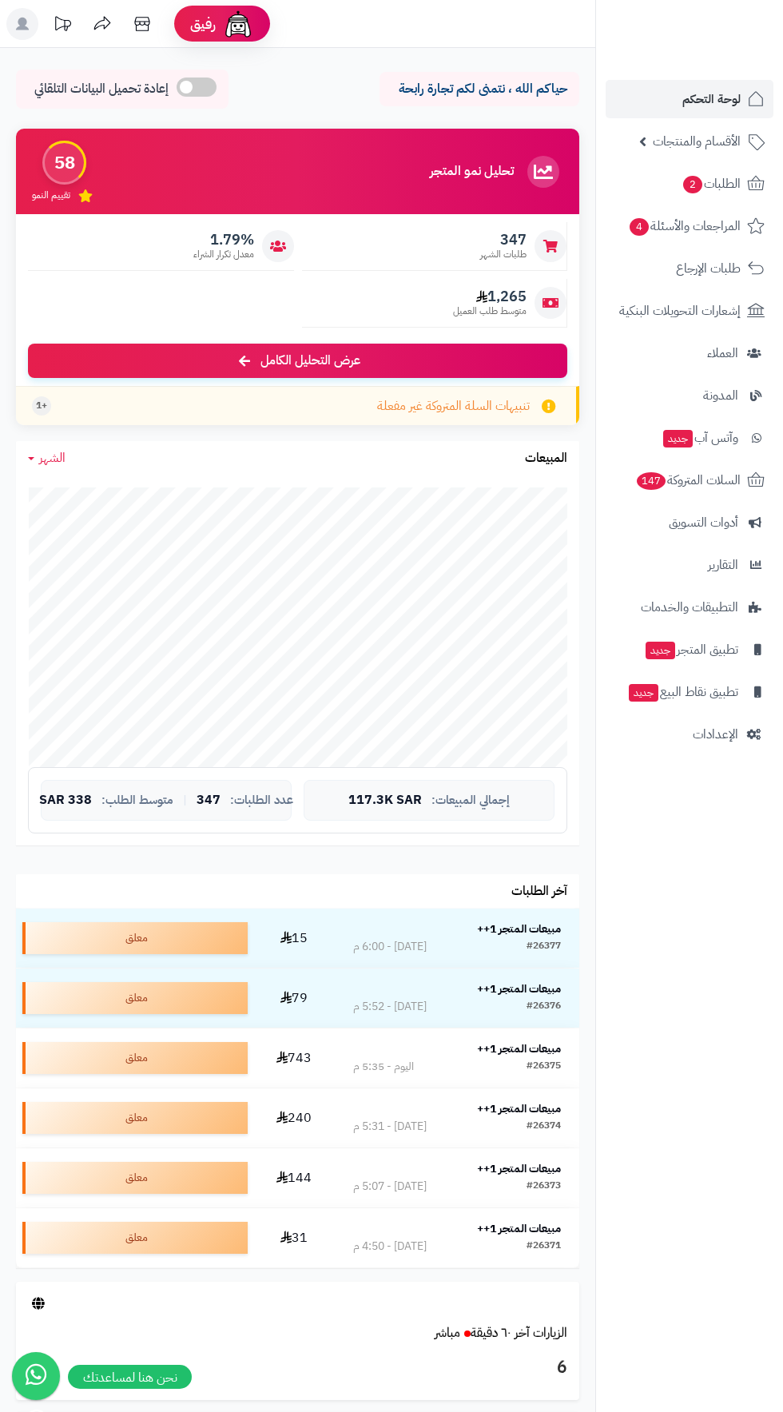  Describe the element at coordinates (688, 480) in the screenshot. I see `span: السلات المتروكة` at that location.